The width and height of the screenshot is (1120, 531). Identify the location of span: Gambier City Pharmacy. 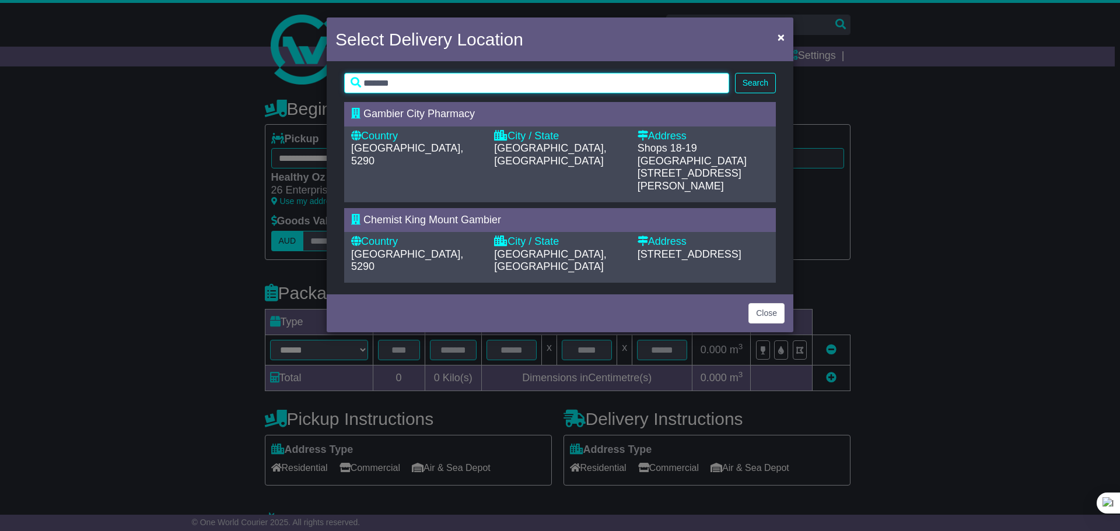
(419, 114).